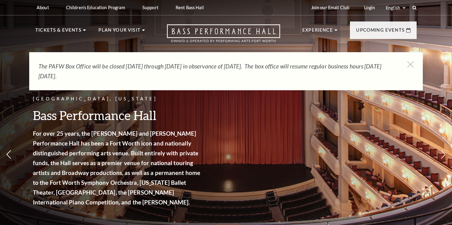 This screenshot has height=225, width=452. What do you see at coordinates (318, 32) in the screenshot?
I see `p: Experience` at bounding box center [318, 32].